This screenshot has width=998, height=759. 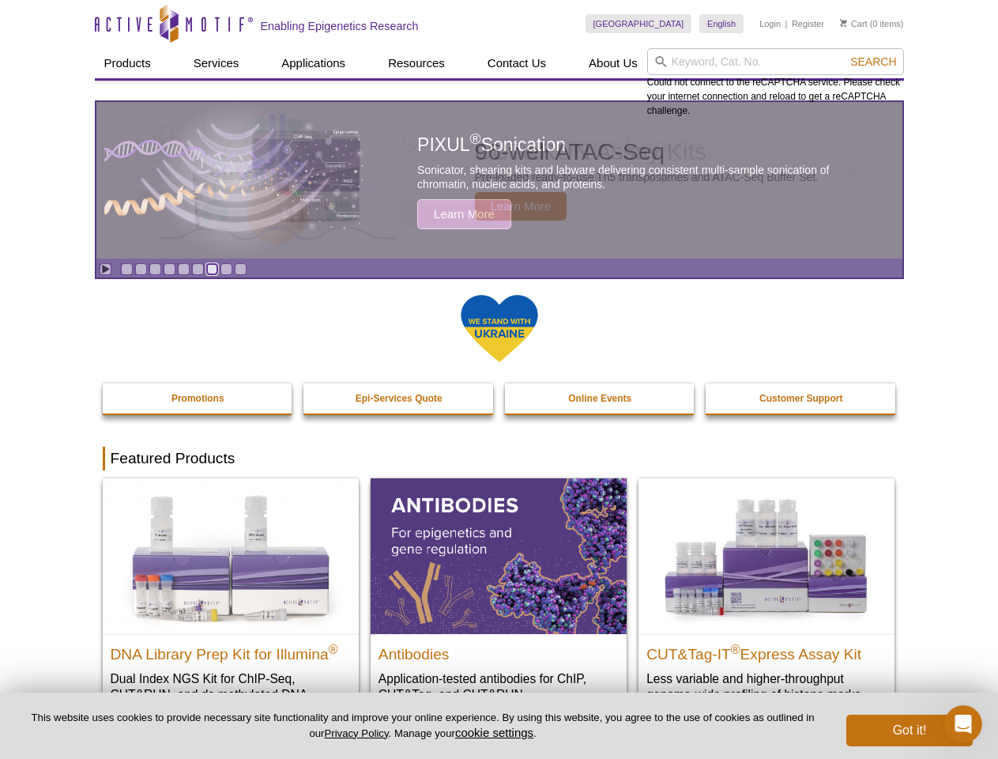 What do you see at coordinates (873, 62) in the screenshot?
I see `button: Search` at bounding box center [873, 62].